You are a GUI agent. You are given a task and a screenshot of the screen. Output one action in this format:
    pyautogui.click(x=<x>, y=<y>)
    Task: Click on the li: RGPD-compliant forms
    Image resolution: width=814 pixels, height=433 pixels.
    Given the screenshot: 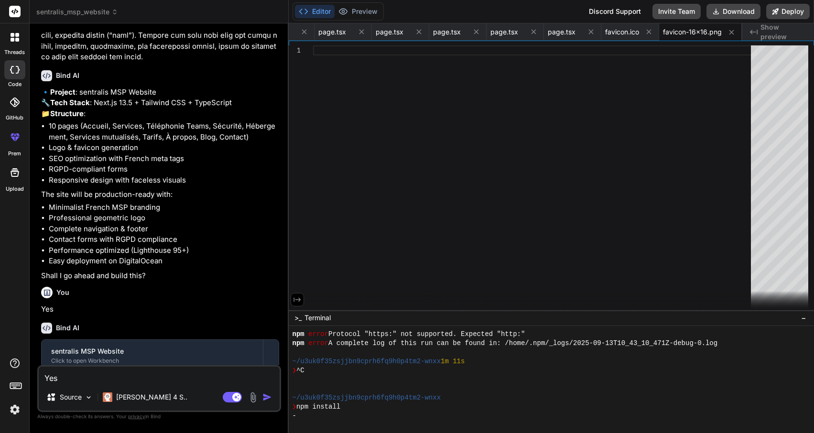 What is the action you would take?
    pyautogui.click(x=164, y=169)
    